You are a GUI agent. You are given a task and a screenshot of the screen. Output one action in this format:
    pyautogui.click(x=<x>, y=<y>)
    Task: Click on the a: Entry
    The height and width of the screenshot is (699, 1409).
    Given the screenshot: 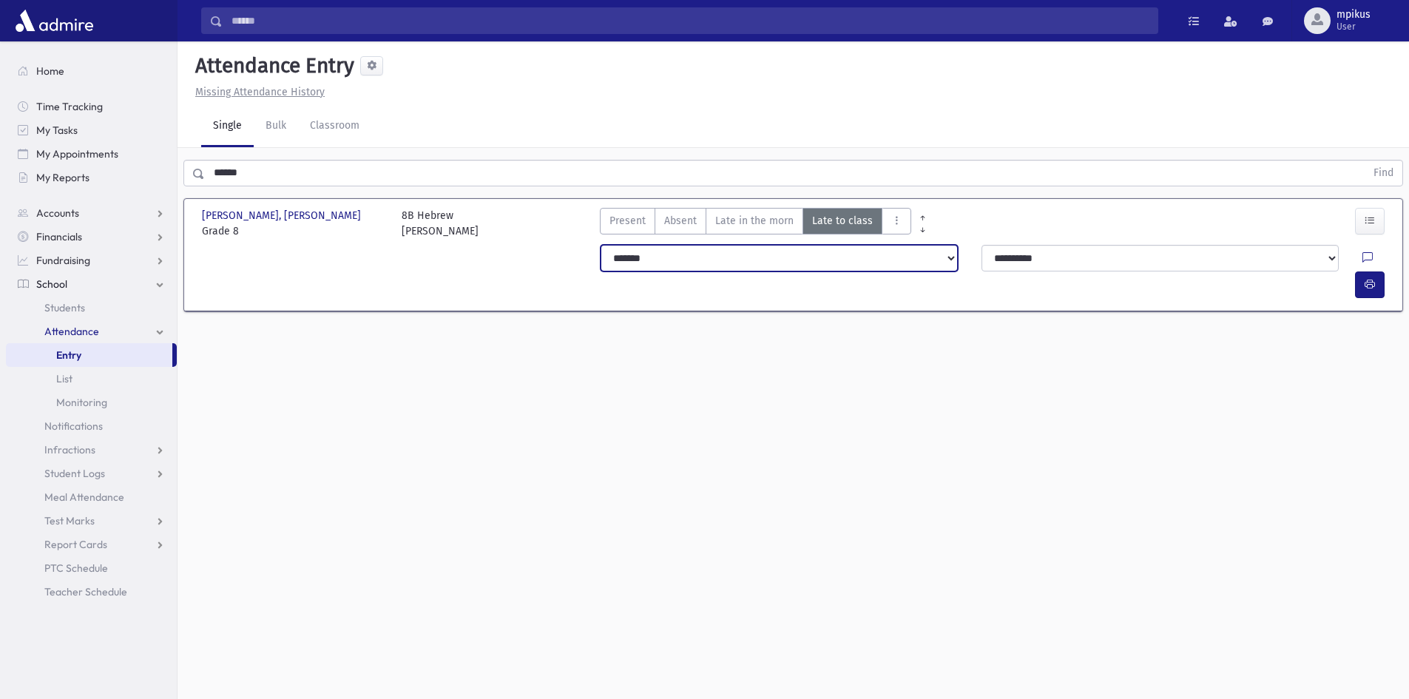 What is the action you would take?
    pyautogui.click(x=89, y=355)
    